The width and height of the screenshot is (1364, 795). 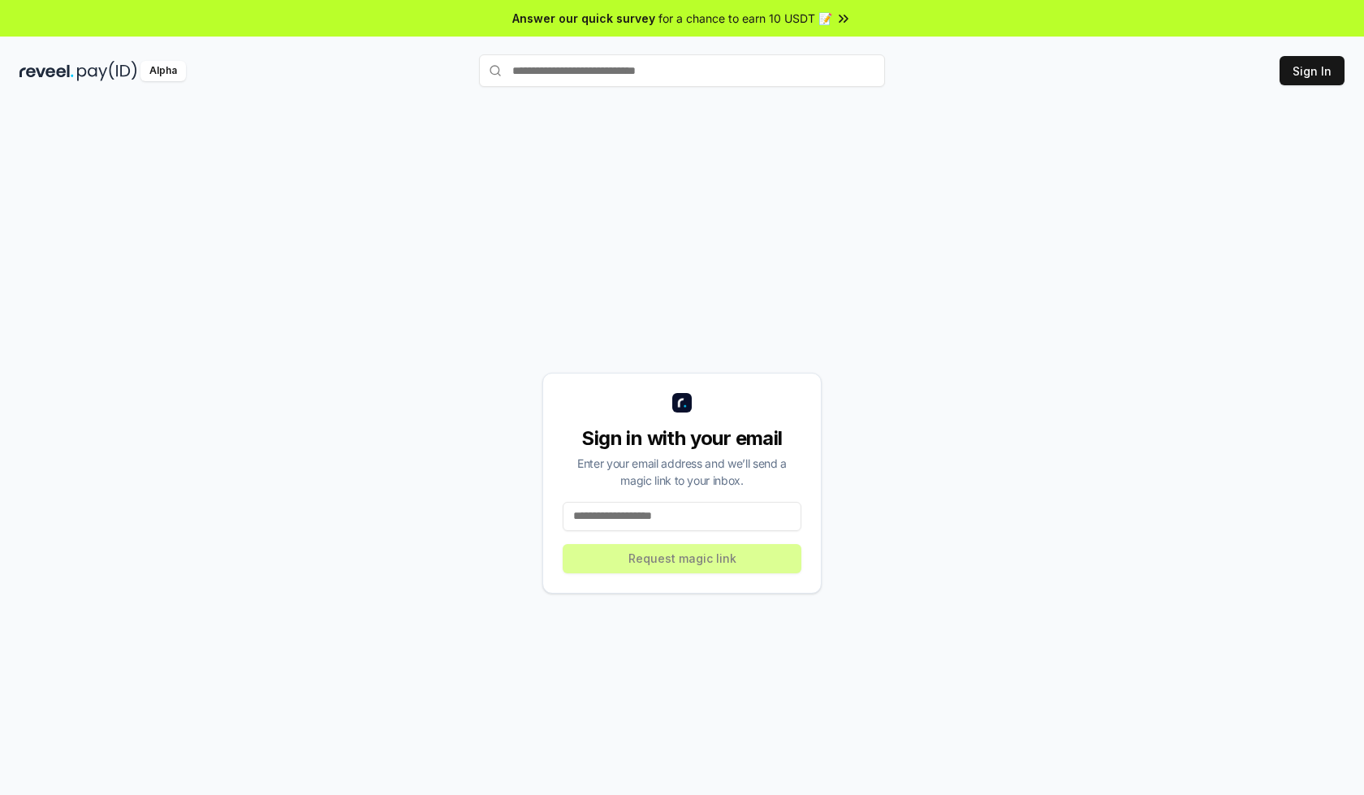 I want to click on span: Answer our quick survey, so click(x=584, y=18).